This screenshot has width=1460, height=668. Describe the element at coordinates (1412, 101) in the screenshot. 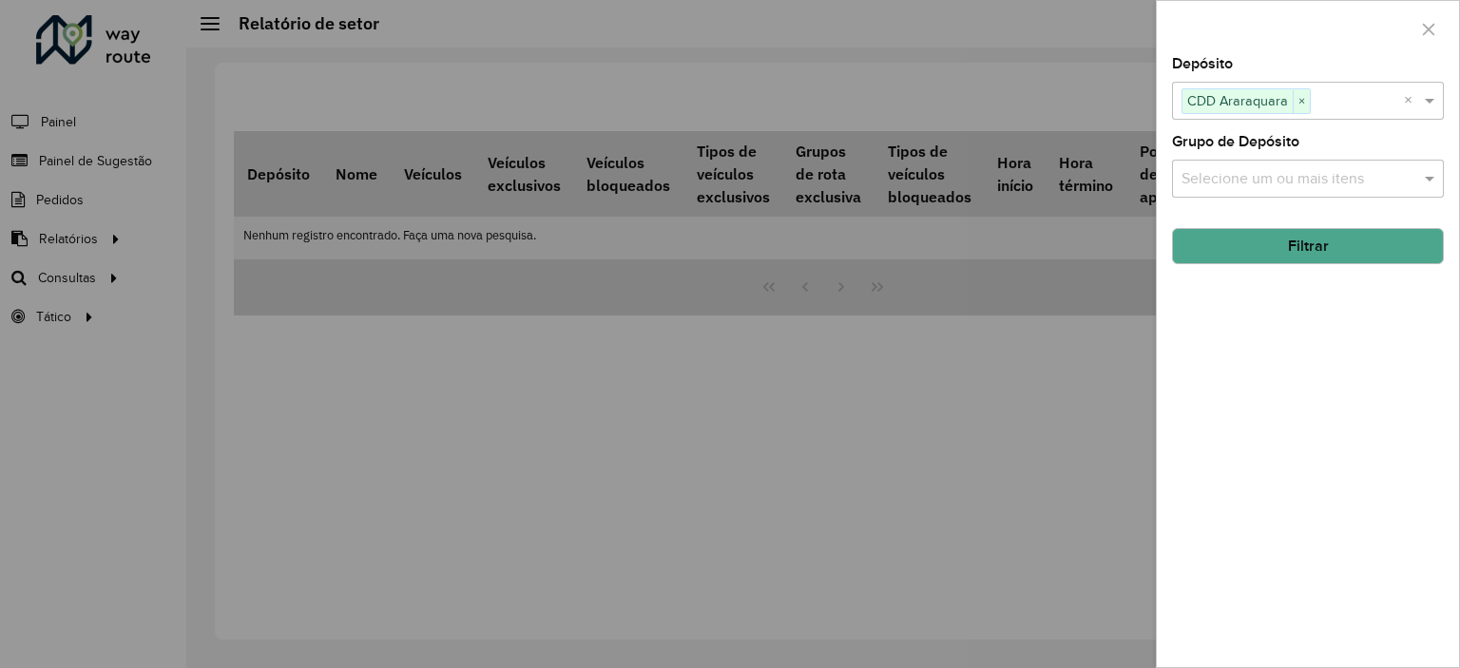

I see `span: Clear all` at that location.